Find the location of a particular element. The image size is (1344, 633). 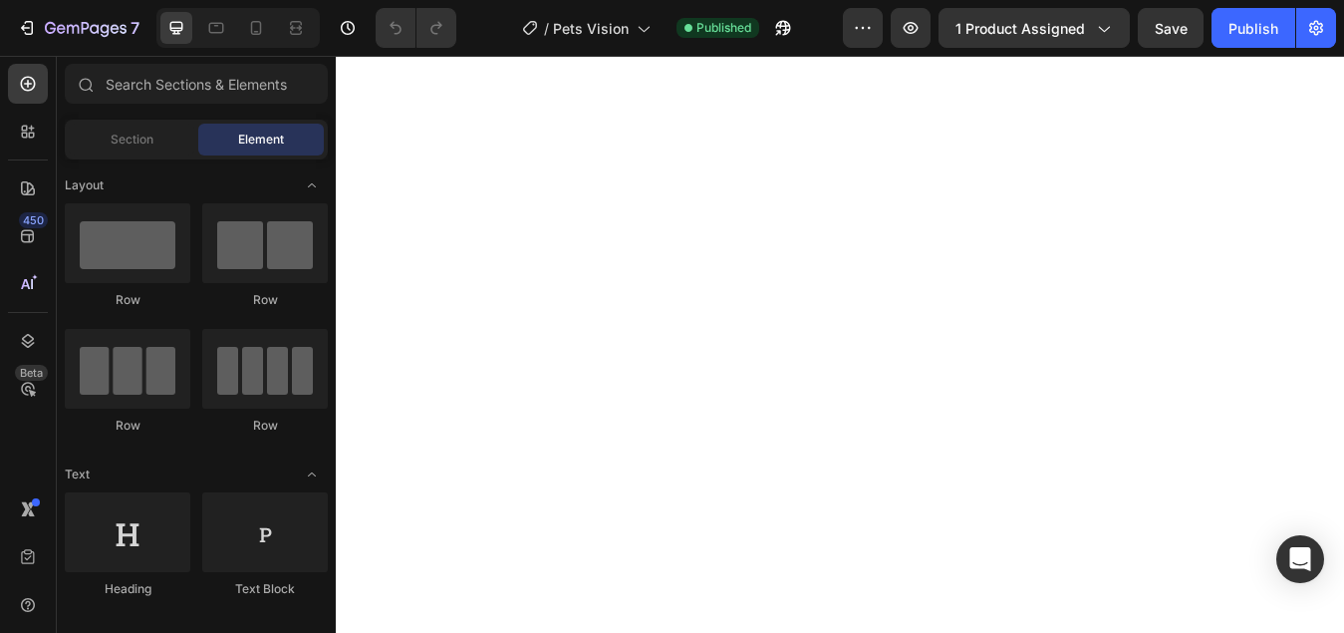

div: Publish is located at coordinates (1253, 28).